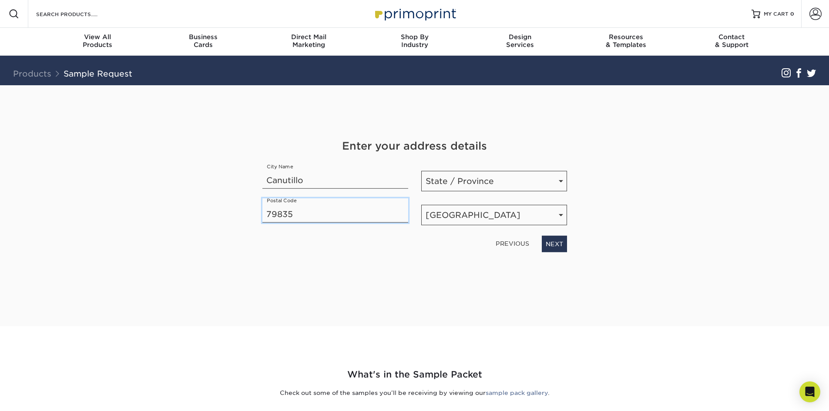 This screenshot has height=411, width=829. What do you see at coordinates (414, 37) in the screenshot?
I see `span: Shop By` at bounding box center [414, 37].